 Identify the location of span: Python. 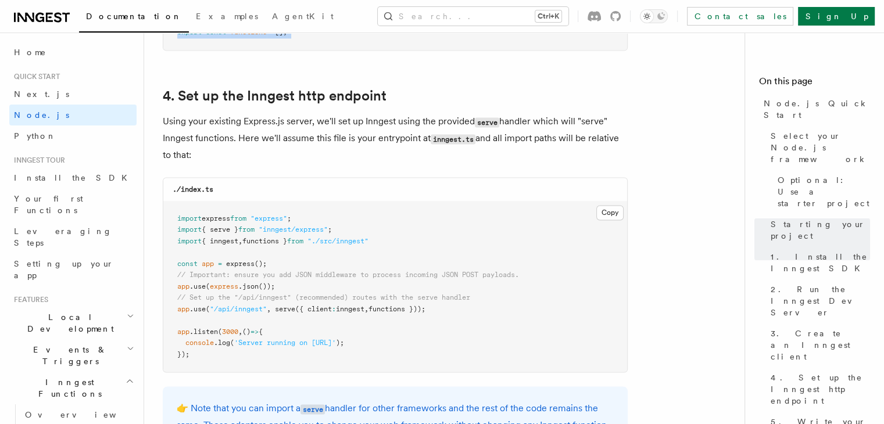
(35, 136).